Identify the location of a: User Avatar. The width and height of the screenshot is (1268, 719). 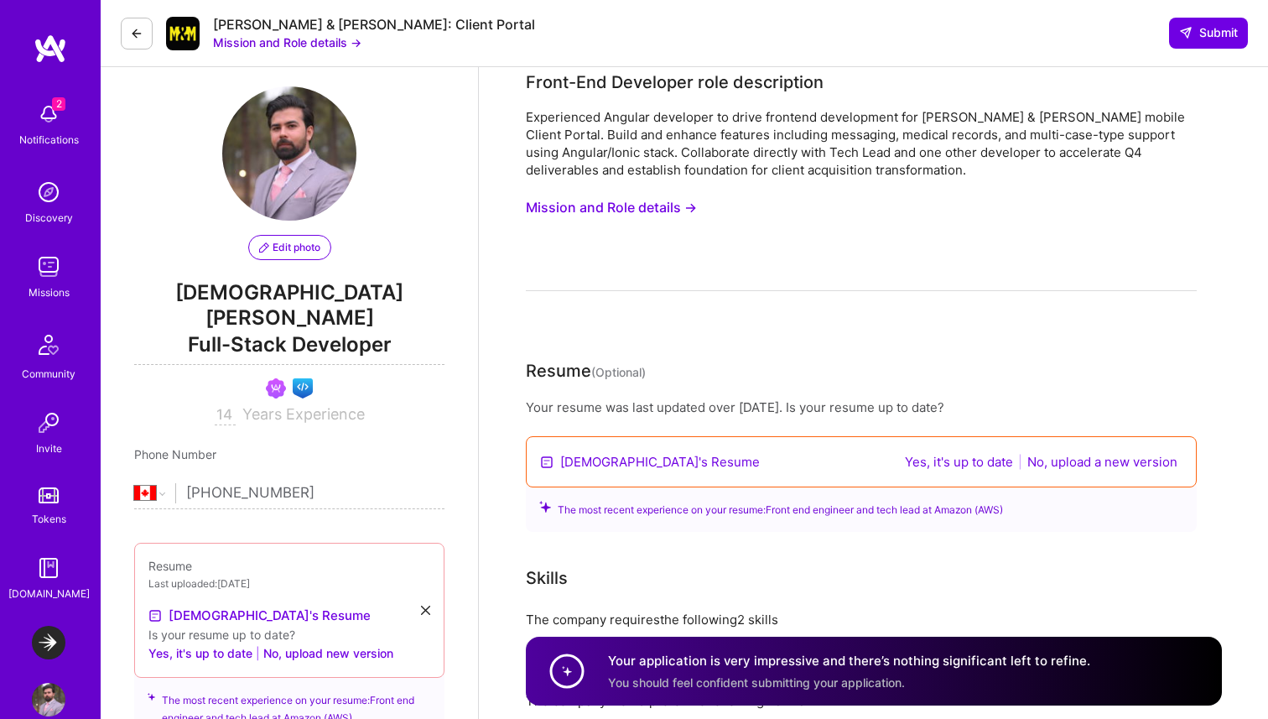
(49, 699).